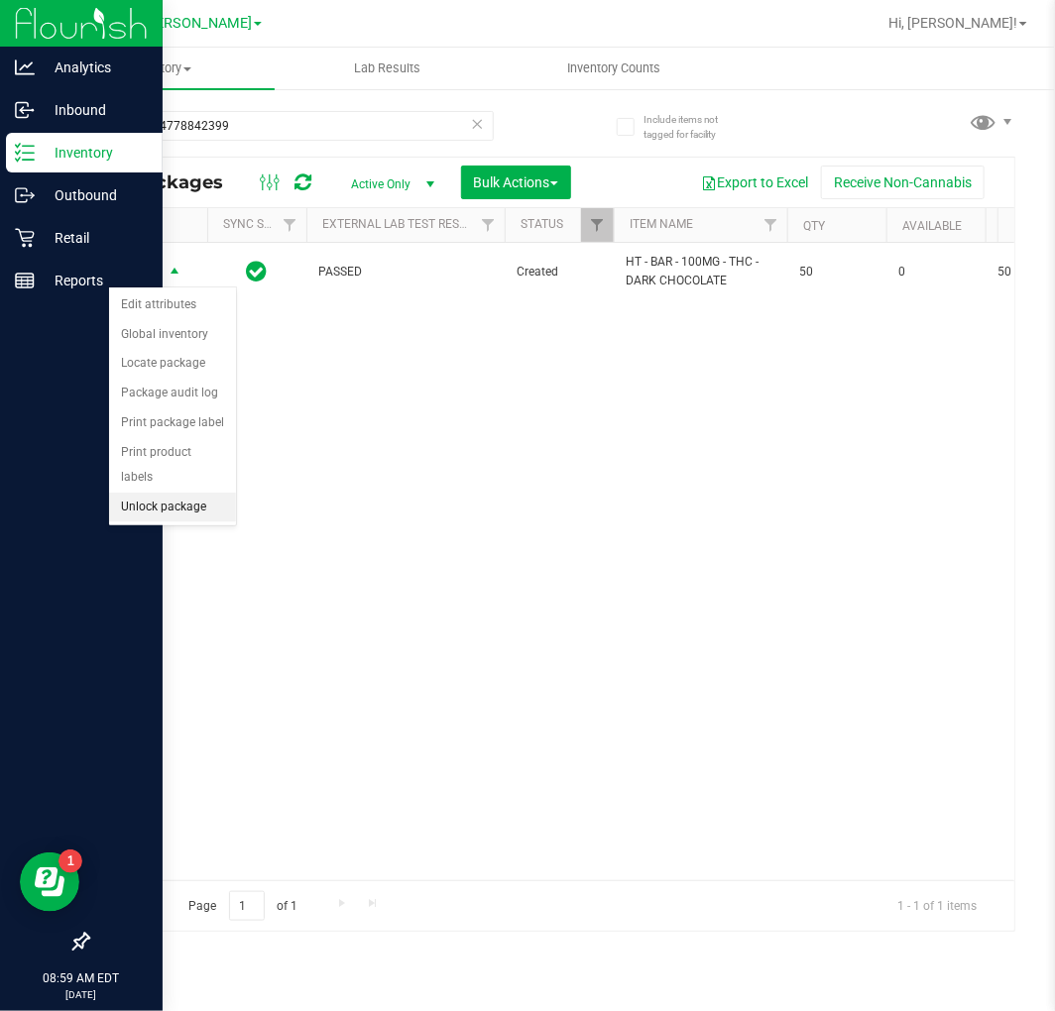 This screenshot has width=1055, height=1011. I want to click on a: Sync Status, so click(261, 224).